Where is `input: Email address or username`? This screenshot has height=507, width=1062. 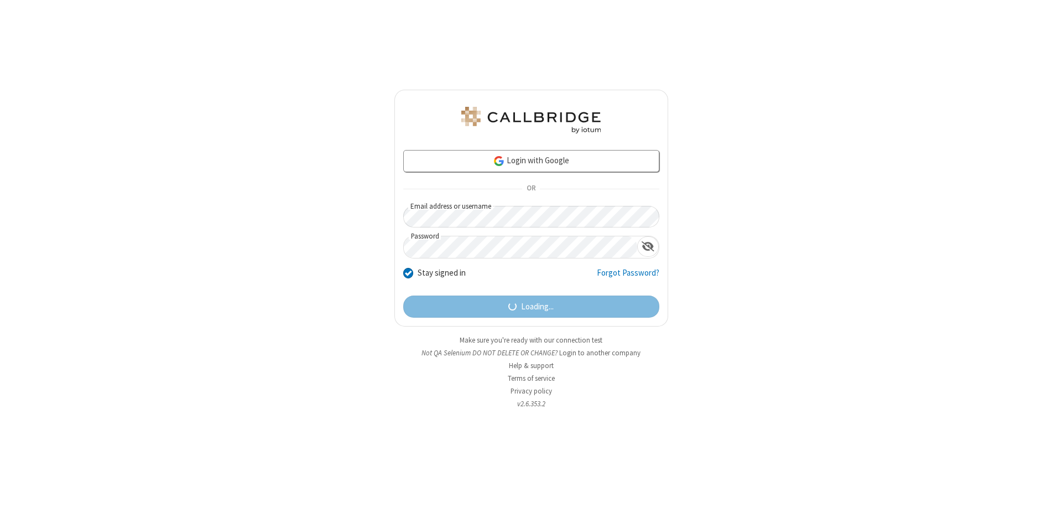 input: Email address or username is located at coordinates (531, 216).